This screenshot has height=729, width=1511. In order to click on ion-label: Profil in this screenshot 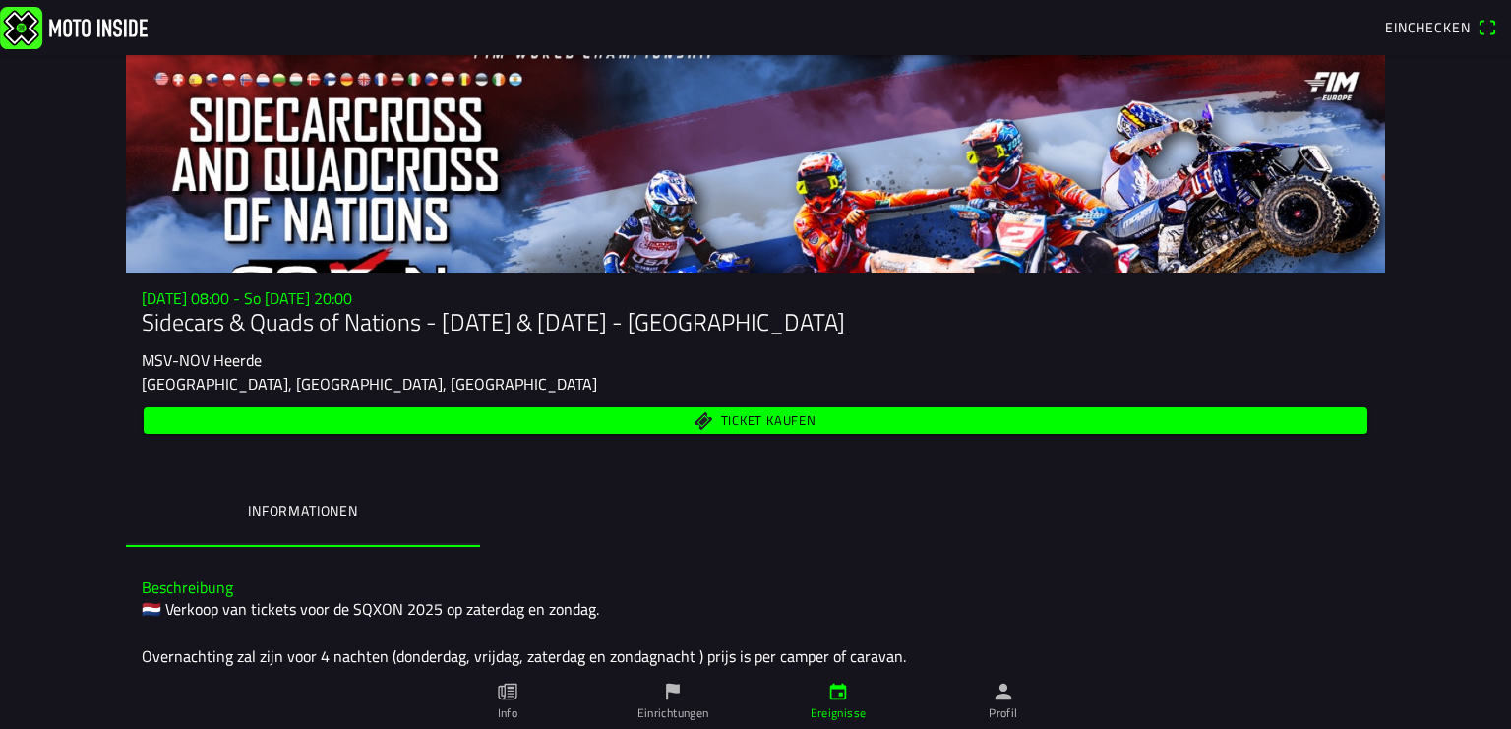, I will do `click(1002, 713)`.